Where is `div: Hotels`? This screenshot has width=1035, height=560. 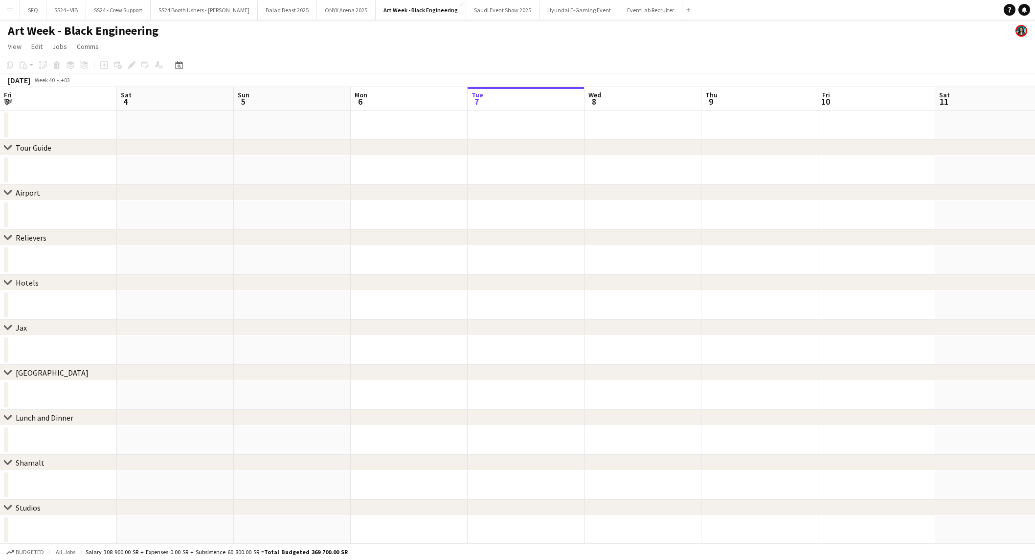 div: Hotels is located at coordinates (27, 283).